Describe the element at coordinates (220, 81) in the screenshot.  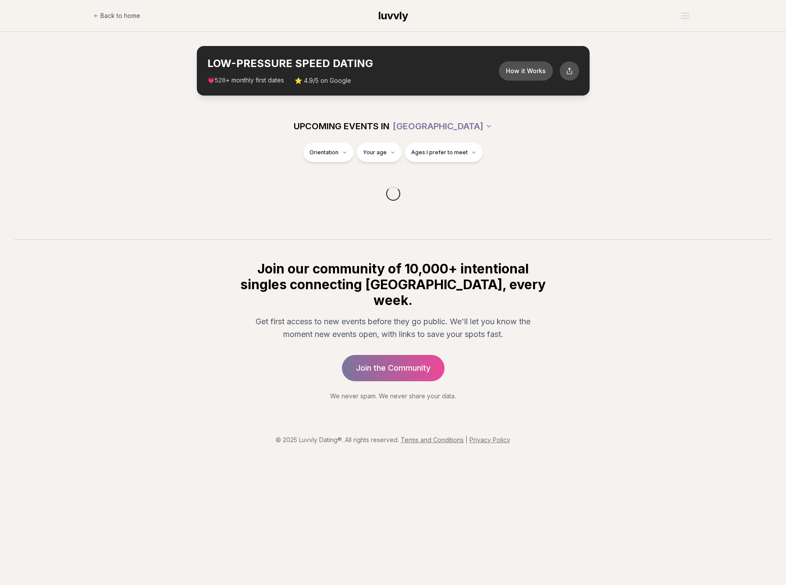
I see `span: 528` at that location.